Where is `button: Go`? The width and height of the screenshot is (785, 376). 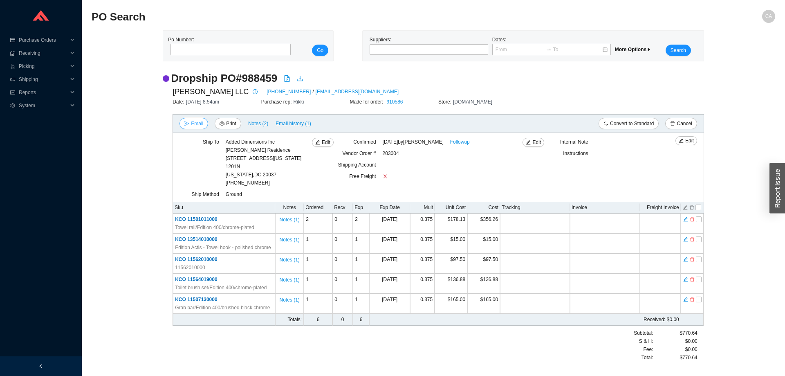 button: Go is located at coordinates (320, 50).